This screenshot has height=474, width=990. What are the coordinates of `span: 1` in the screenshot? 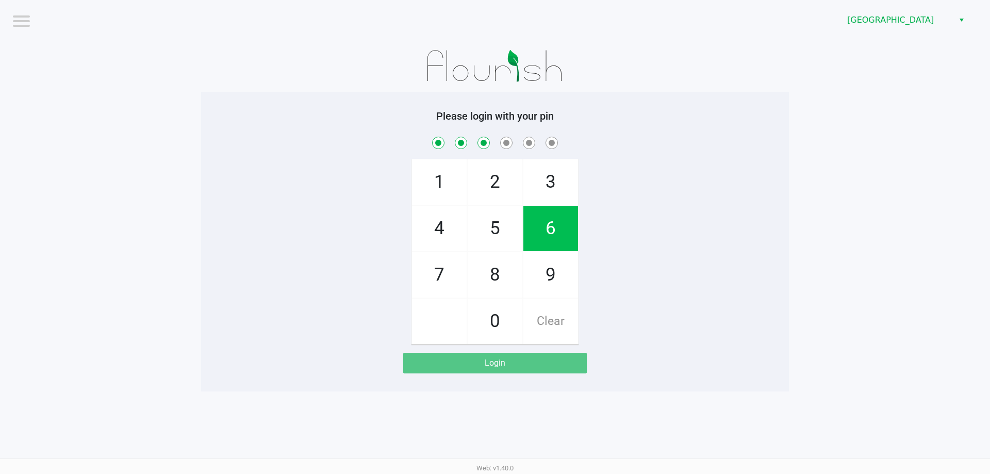 It's located at (439, 182).